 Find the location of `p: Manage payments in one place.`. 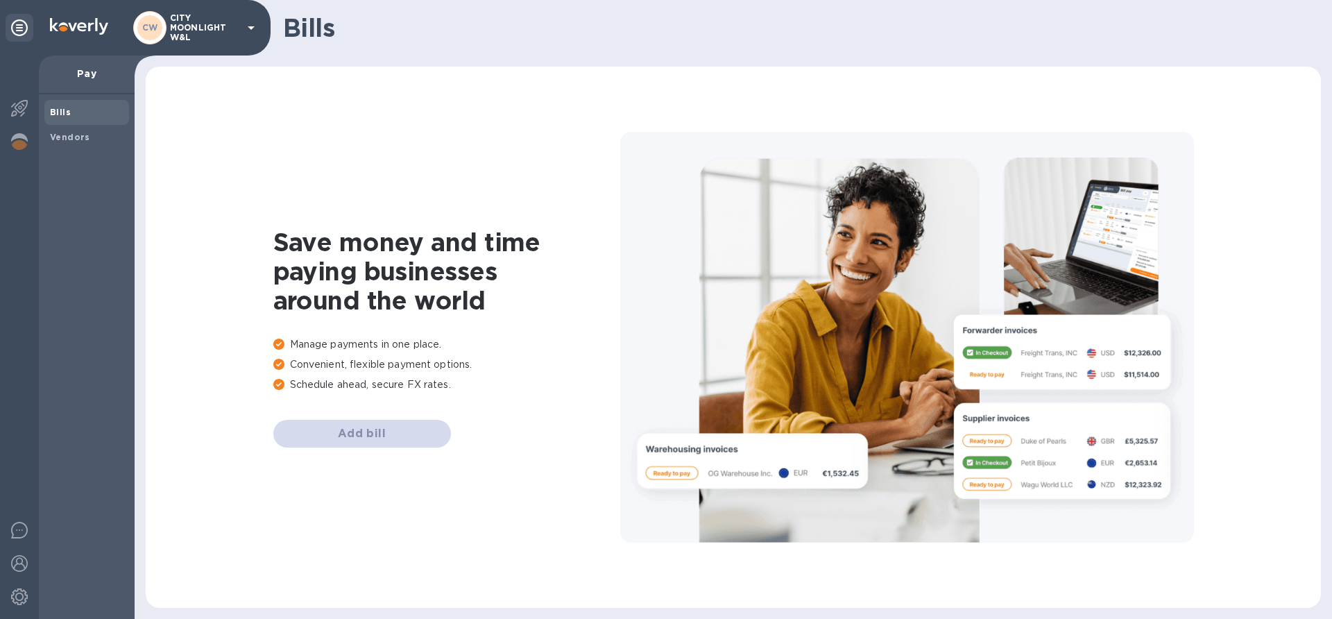

p: Manage payments in one place. is located at coordinates (447, 344).